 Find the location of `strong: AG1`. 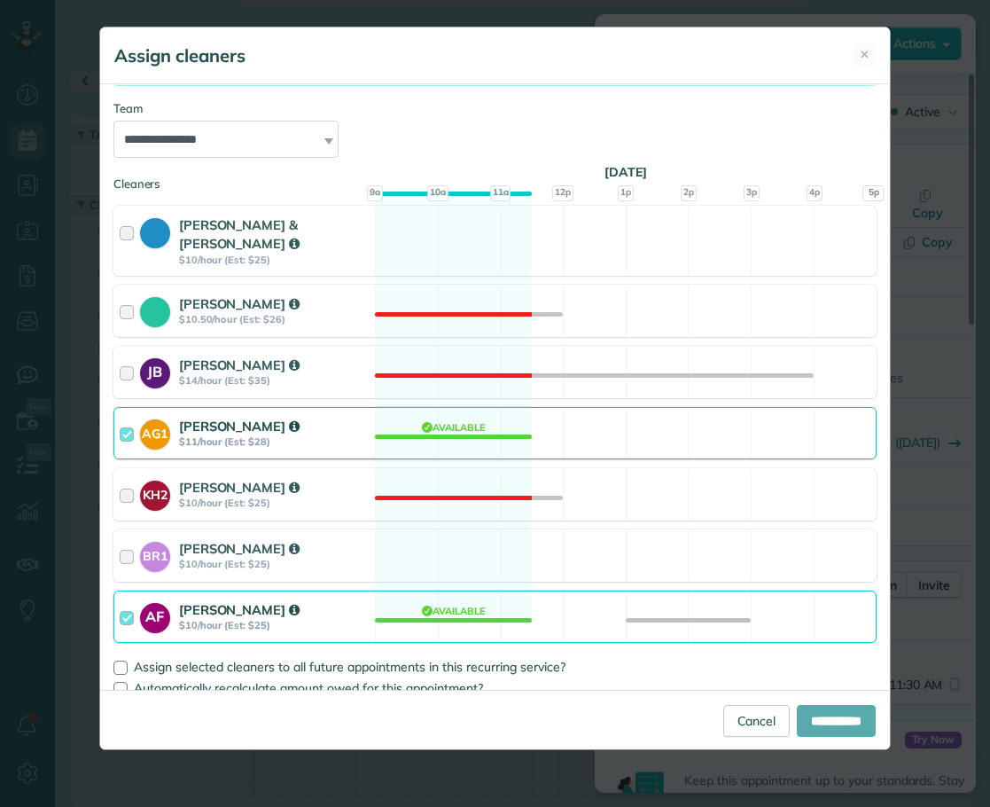

strong: AG1 is located at coordinates (155, 431).